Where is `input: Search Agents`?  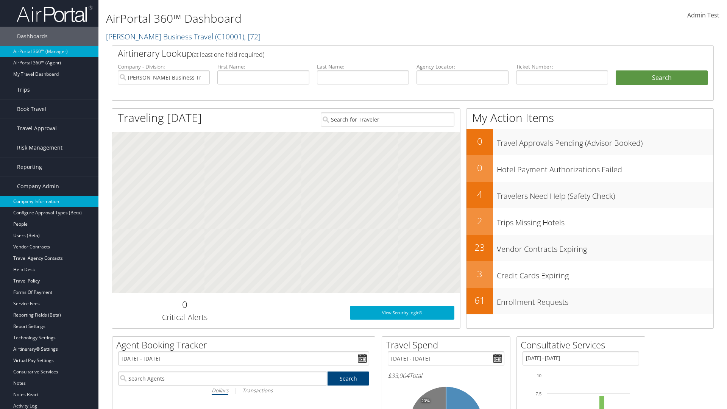 input: Search Agents is located at coordinates (223, 378).